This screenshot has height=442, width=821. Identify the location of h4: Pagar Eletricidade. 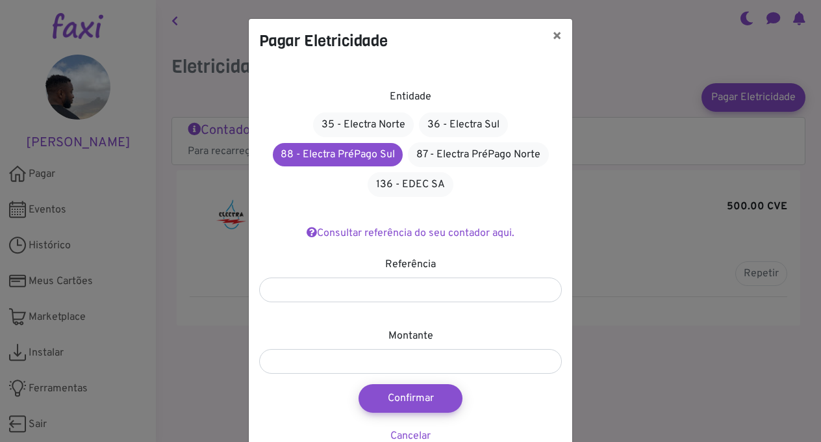
(324, 41).